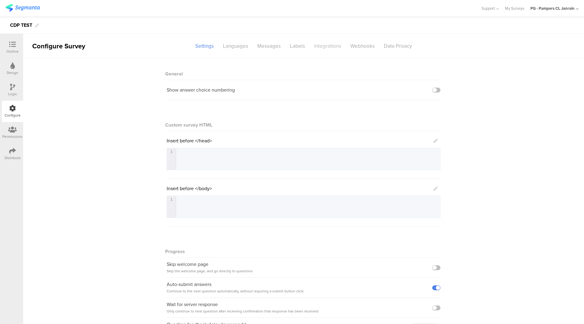 The height and width of the screenshot is (324, 584). What do you see at coordinates (189, 140) in the screenshot?
I see `span: Insert before </head>` at bounding box center [189, 140].